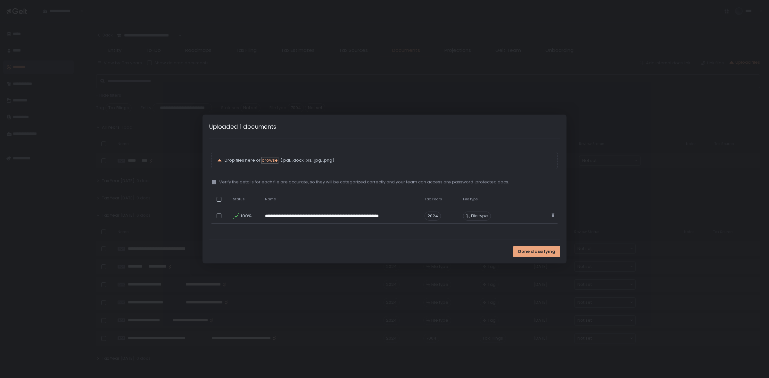 The image size is (769, 378). I want to click on span: Status, so click(239, 199).